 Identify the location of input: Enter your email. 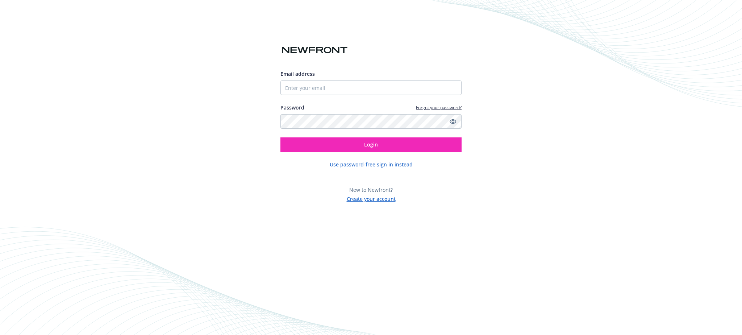
(371, 88).